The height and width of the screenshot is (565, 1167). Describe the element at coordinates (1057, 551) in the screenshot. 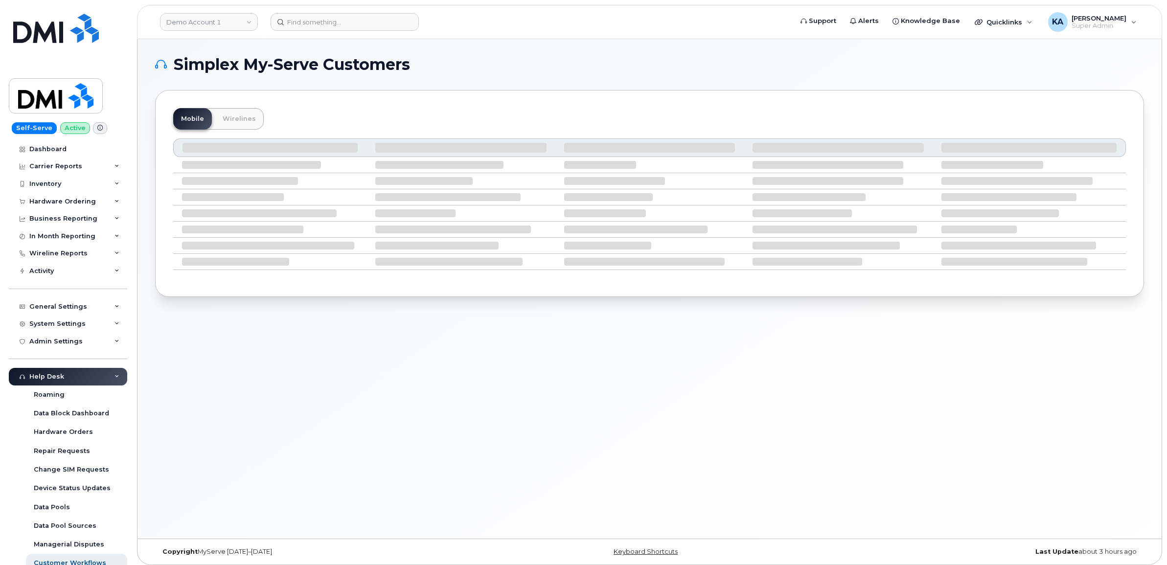

I see `strong: Last Update` at that location.